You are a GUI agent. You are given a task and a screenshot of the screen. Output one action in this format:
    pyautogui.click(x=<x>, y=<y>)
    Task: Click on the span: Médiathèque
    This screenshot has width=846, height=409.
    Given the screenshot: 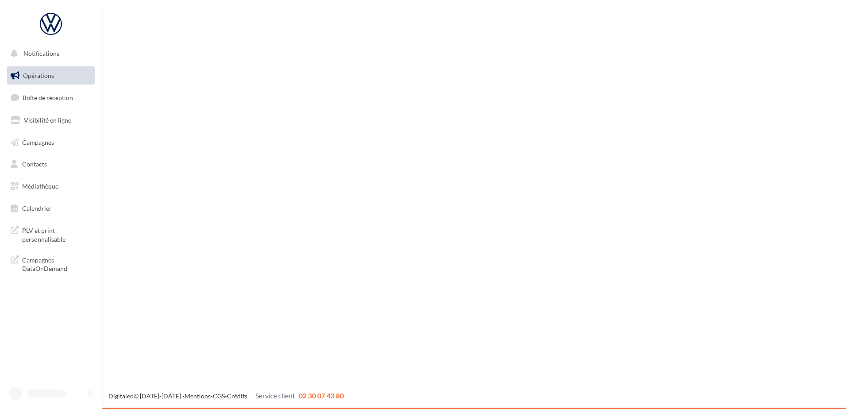 What is the action you would take?
    pyautogui.click(x=40, y=186)
    